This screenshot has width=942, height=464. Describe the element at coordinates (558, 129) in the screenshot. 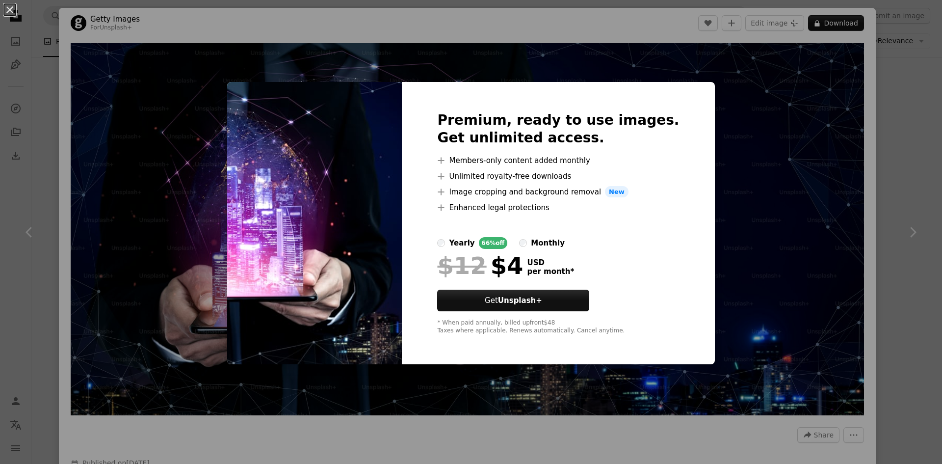

I see `h2: Premium, ready to use images. Get unlimited access.` at that location.